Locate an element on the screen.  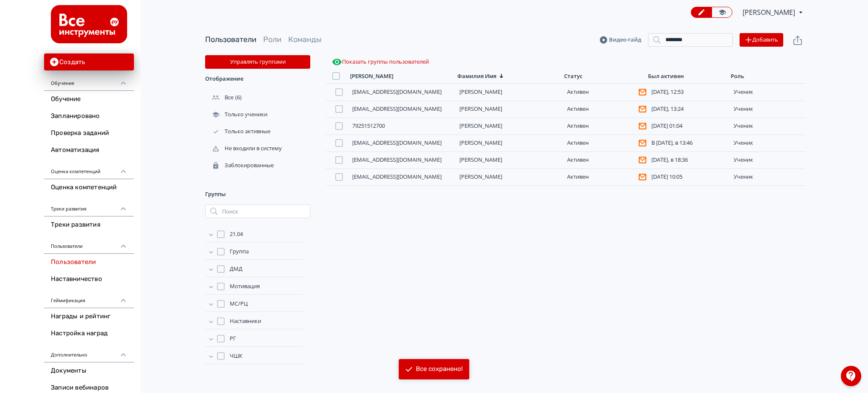
button: Показать группы пользователей is located at coordinates (380, 62).